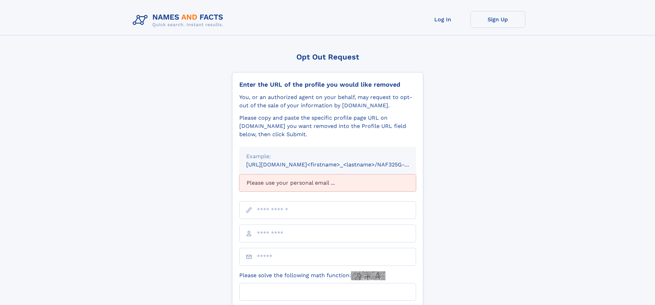 Image resolution: width=655 pixels, height=305 pixels. I want to click on a: Sign Up, so click(498, 19).